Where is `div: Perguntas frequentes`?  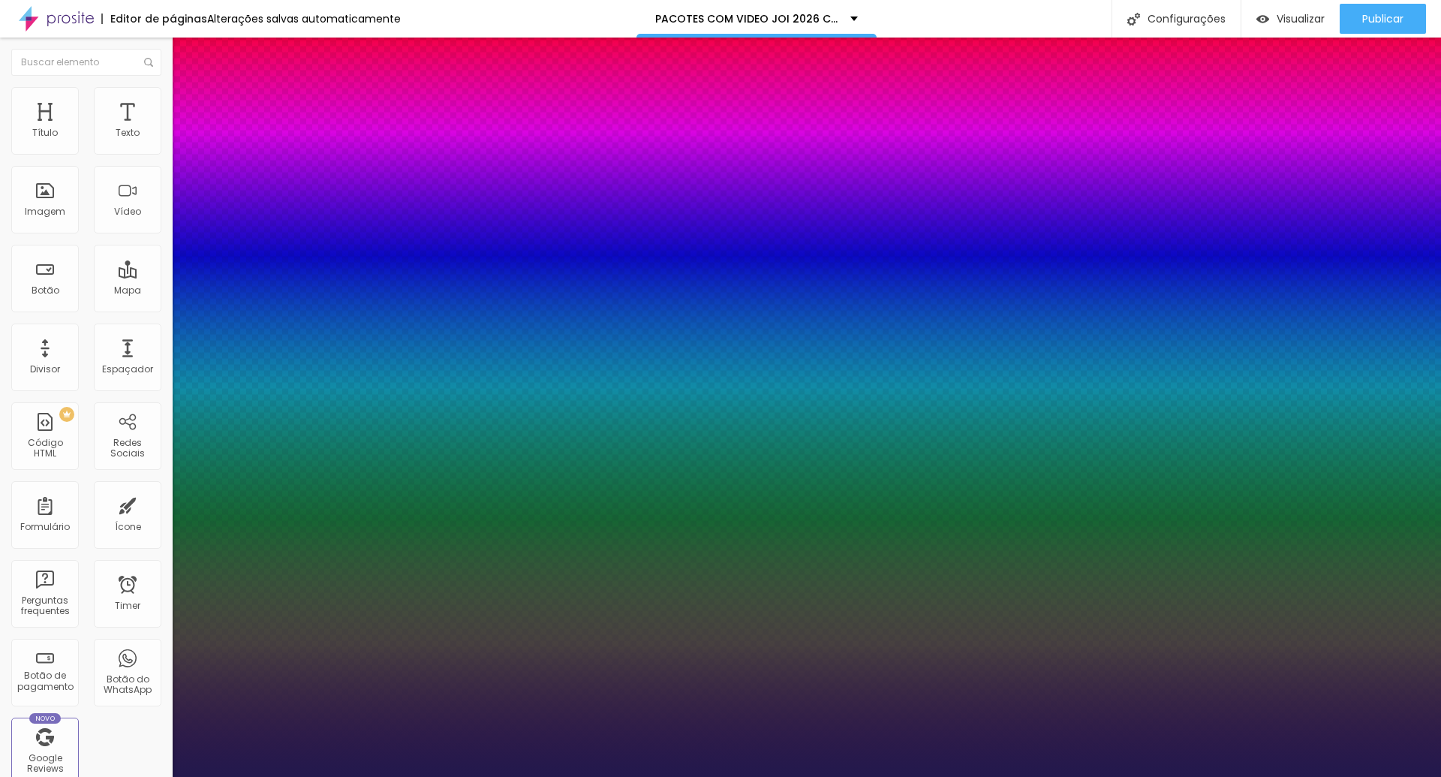 div: Perguntas frequentes is located at coordinates (44, 606).